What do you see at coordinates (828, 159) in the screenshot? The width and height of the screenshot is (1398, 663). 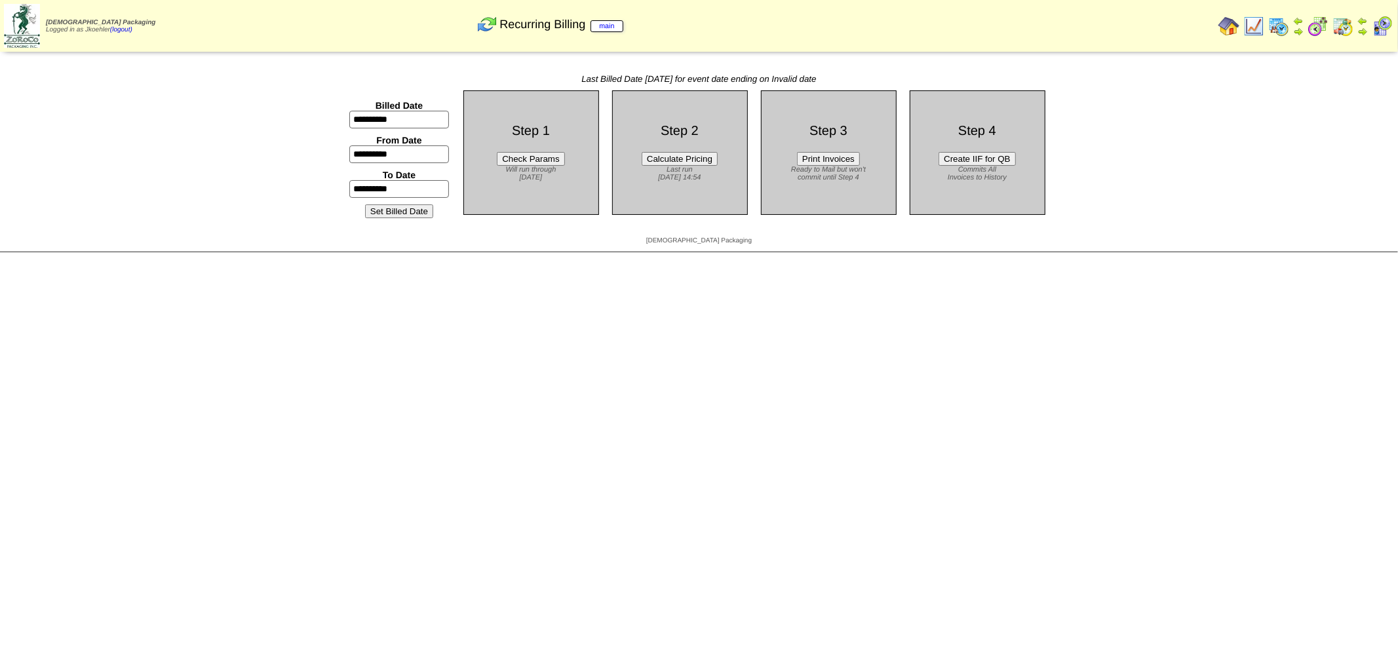 I see `a: Print Invoices` at bounding box center [828, 159].